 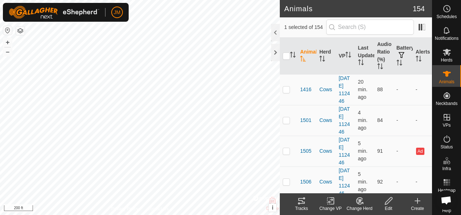 What do you see at coordinates (418, 209) in the screenshot?
I see `div: Create` at bounding box center [418, 209].